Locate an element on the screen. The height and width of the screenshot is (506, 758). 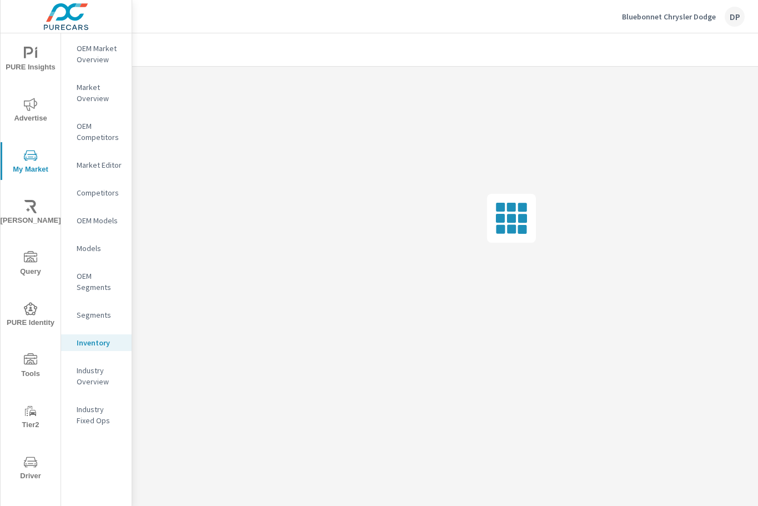
div: Models is located at coordinates (96, 248).